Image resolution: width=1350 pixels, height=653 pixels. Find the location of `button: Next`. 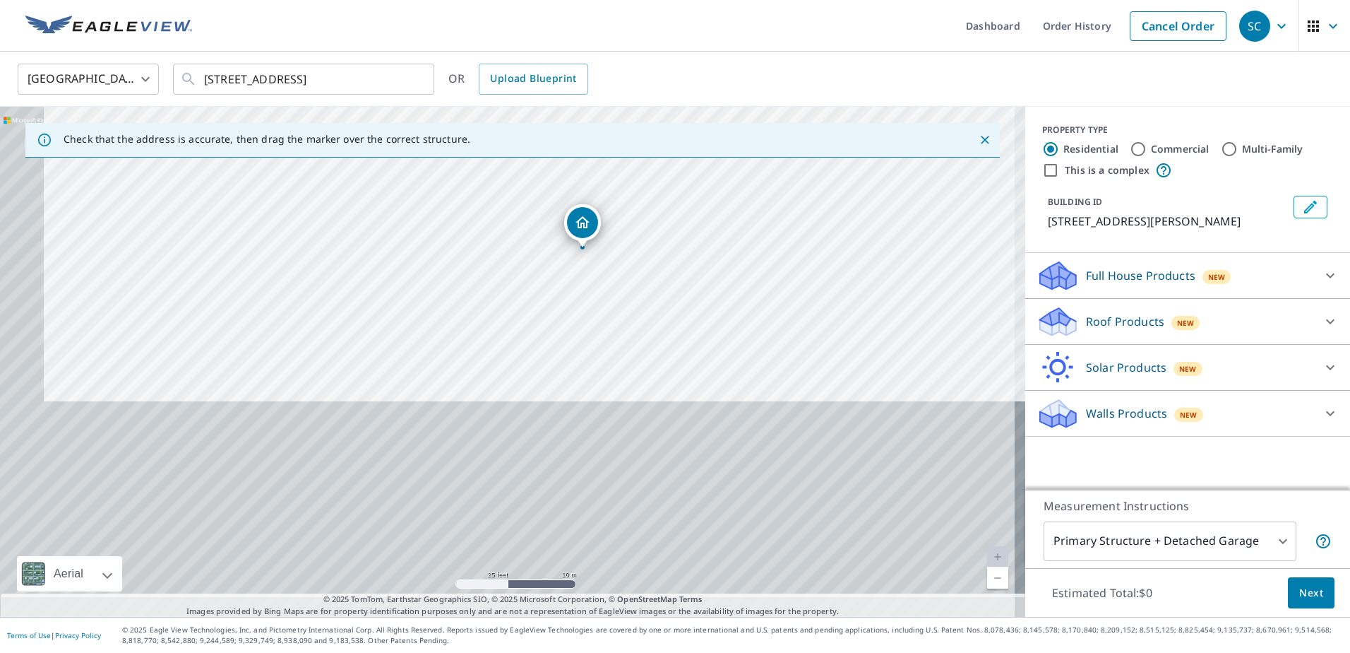

button: Next is located at coordinates (1311, 593).